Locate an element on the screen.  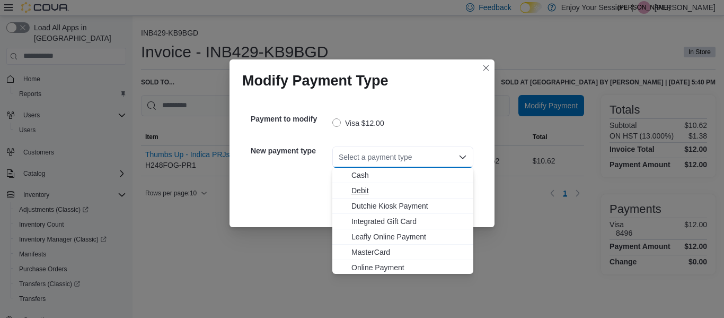
button: Closes this modal window is located at coordinates (486, 68).